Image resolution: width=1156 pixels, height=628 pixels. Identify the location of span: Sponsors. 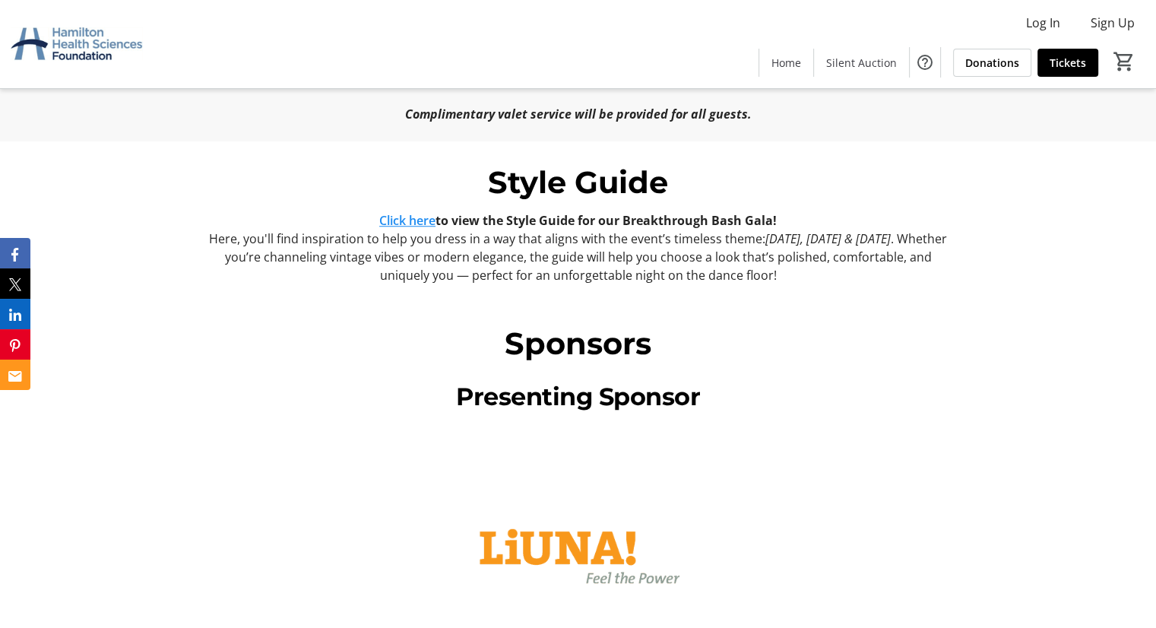
(578, 343).